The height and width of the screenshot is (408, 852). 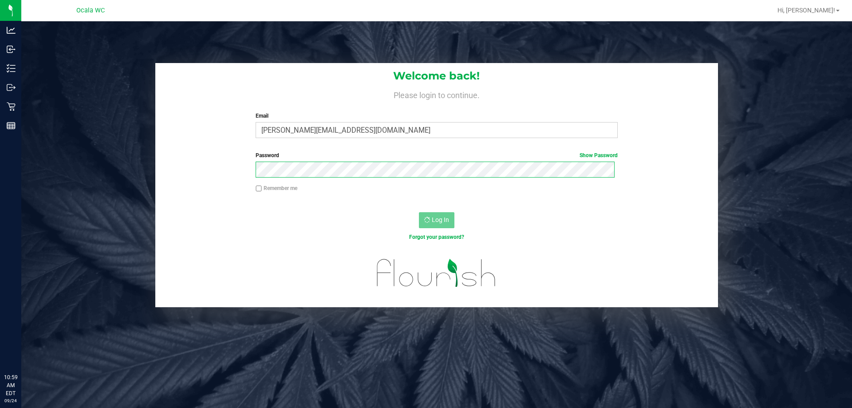 I want to click on img: flourish_logo.svg, so click(x=436, y=273).